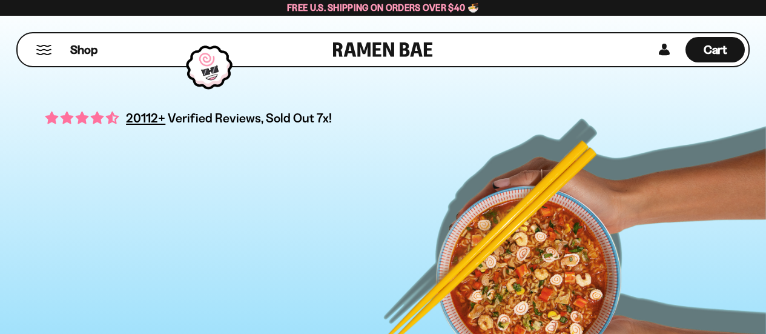 The height and width of the screenshot is (334, 766). What do you see at coordinates (84, 50) in the screenshot?
I see `a: Shop` at bounding box center [84, 50].